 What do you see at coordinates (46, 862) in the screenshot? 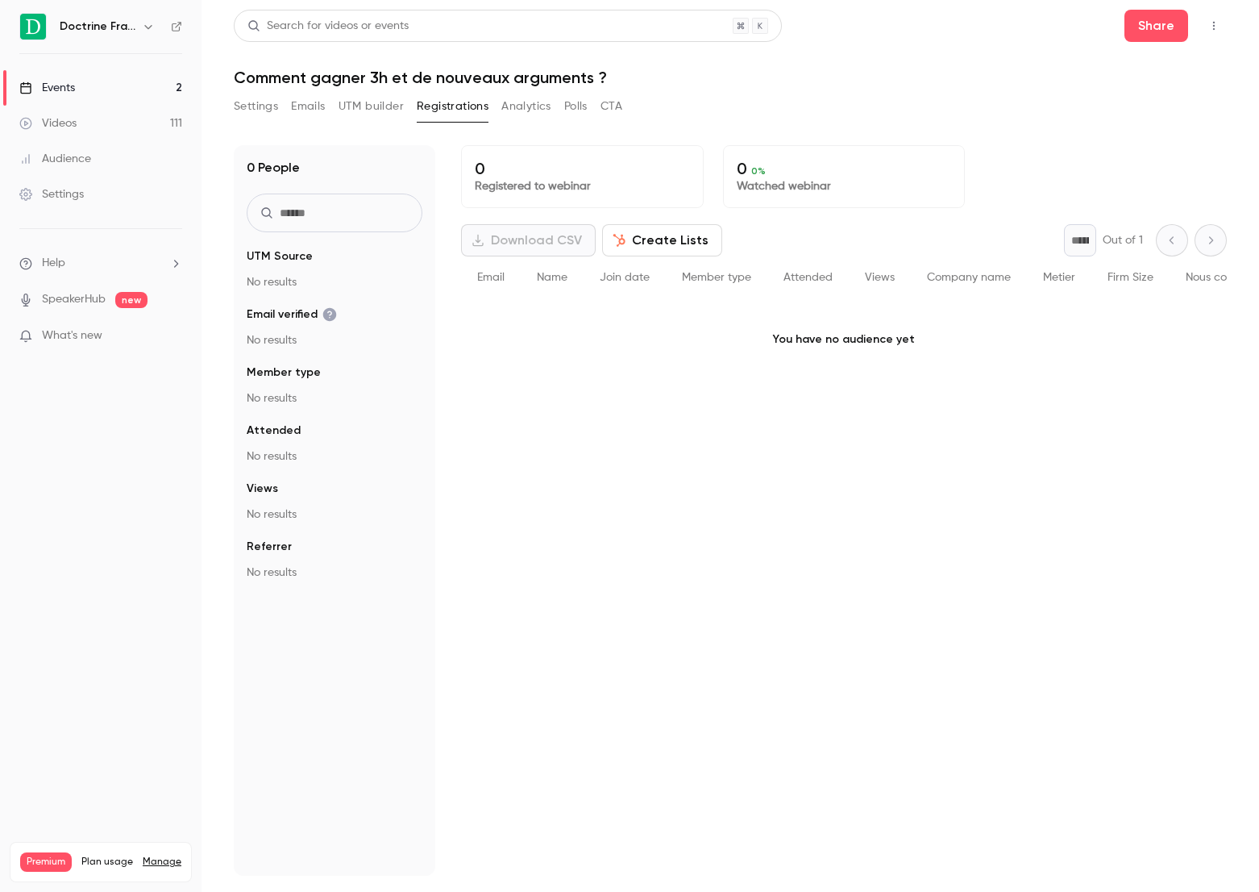
I see `span: Premium` at bounding box center [46, 862].